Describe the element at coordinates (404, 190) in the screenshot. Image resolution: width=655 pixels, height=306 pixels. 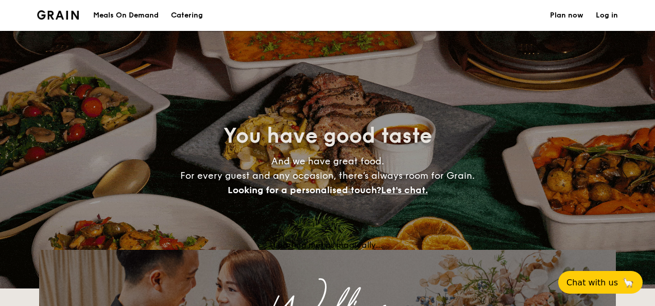
I see `span: Let's chat.` at that location.